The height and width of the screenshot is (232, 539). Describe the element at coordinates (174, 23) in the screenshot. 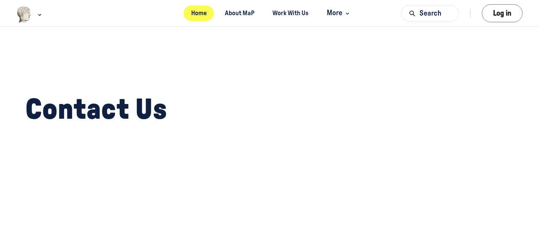

I see `h5: We'll share upcoming events and programs so you can join when the time is right.` at that location.